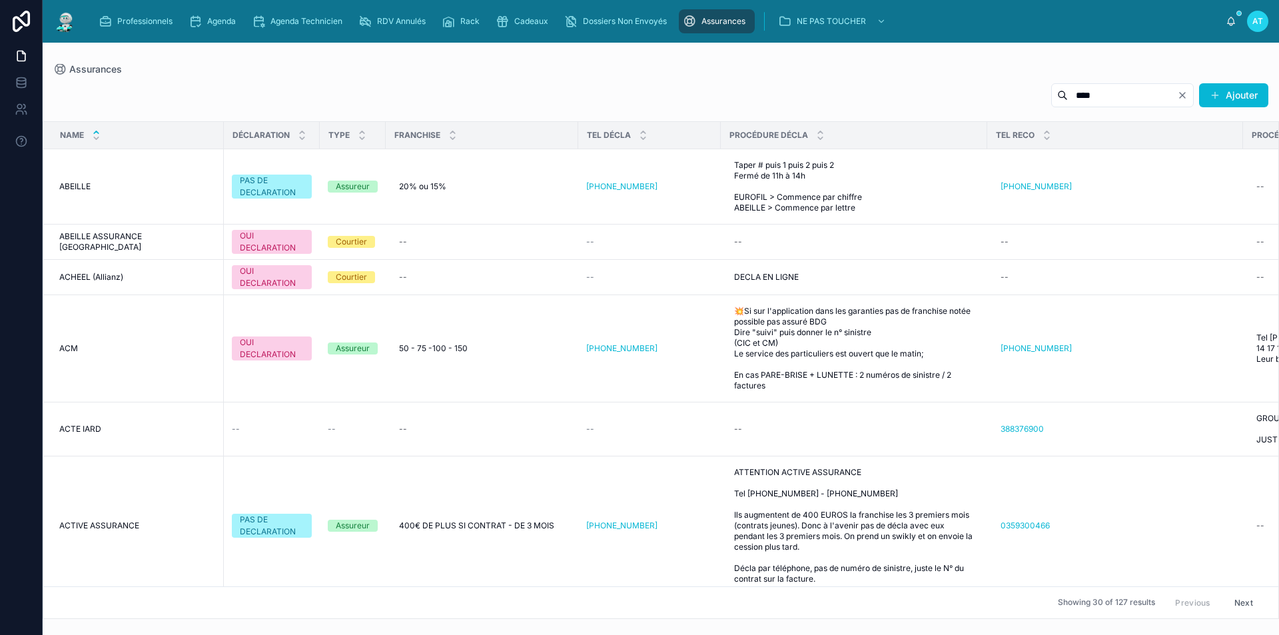  I want to click on span: TEL RECO, so click(1015, 135).